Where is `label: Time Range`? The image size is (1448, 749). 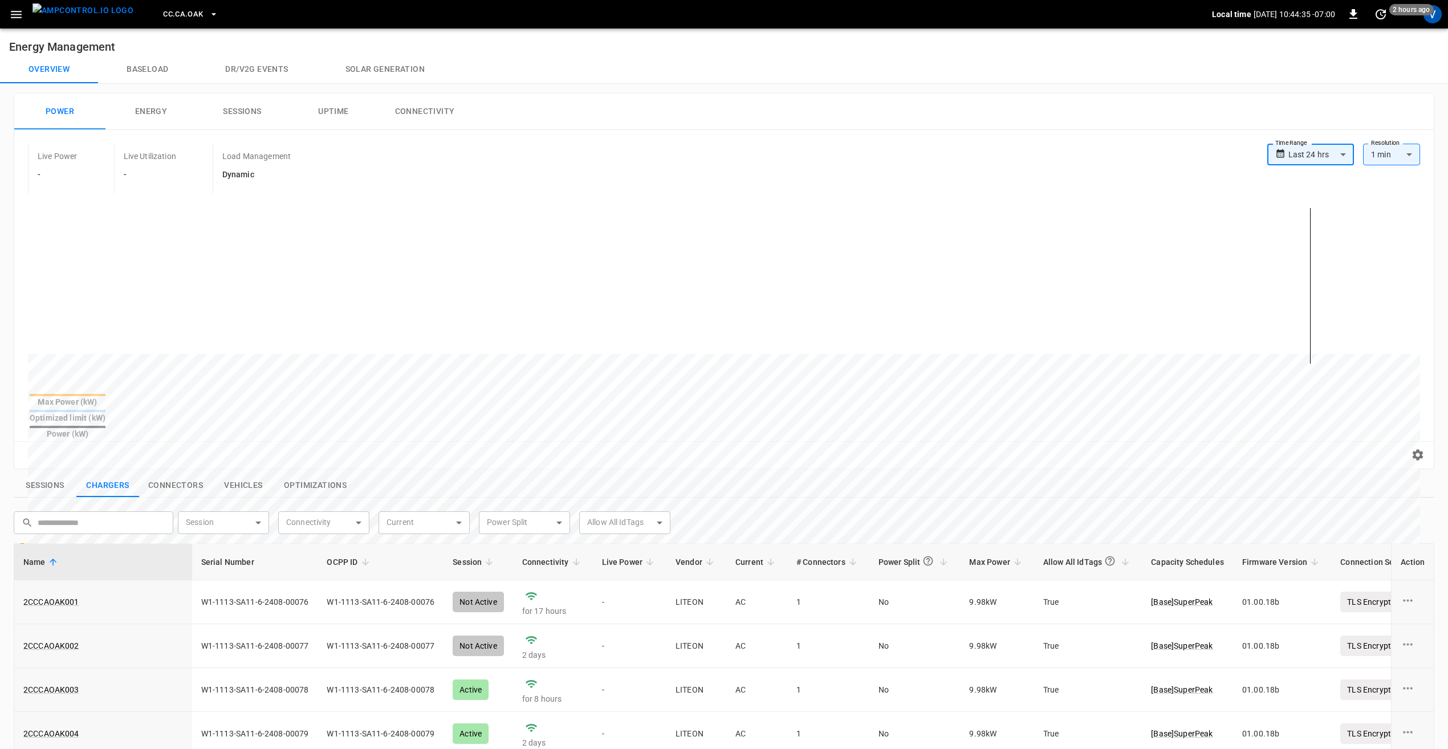 label: Time Range is located at coordinates (1291, 143).